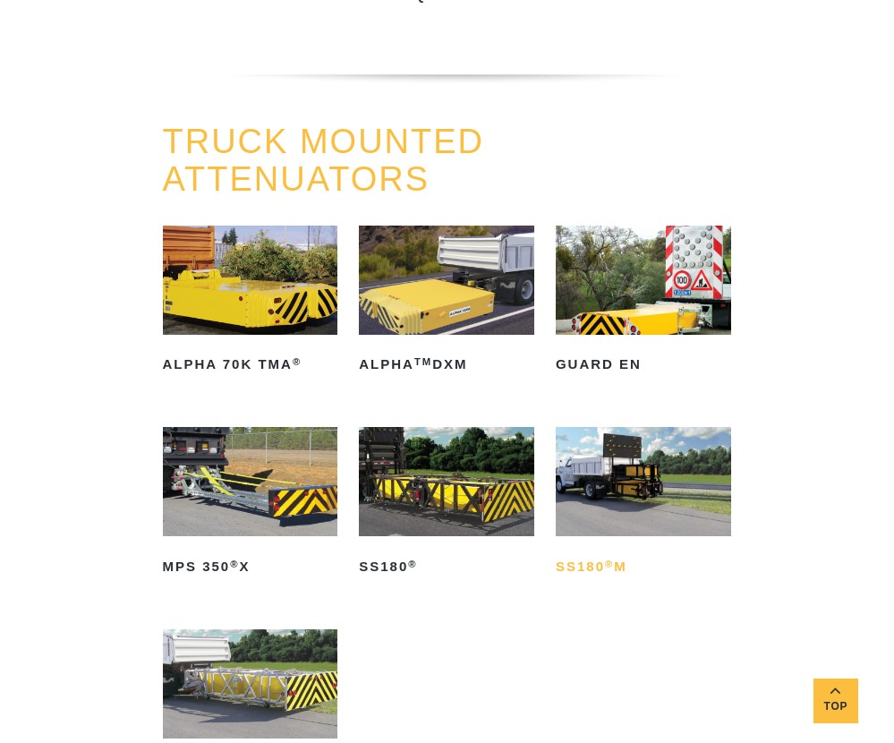  What do you see at coordinates (251, 504) in the screenshot?
I see `a: MPS 350®X` at bounding box center [251, 504].